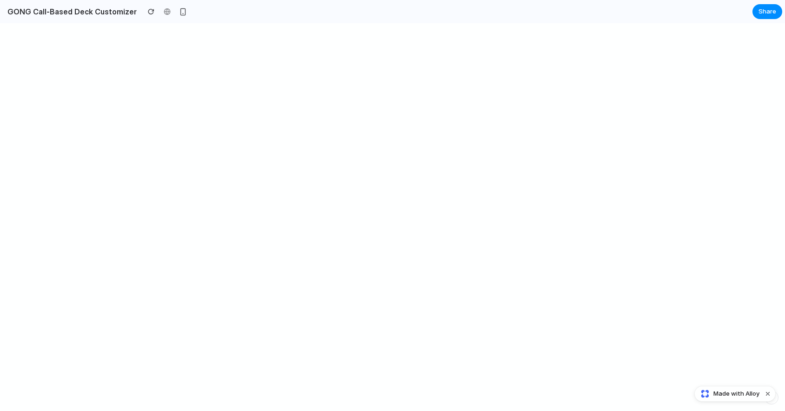 This screenshot has width=785, height=411. Describe the element at coordinates (768, 394) in the screenshot. I see `button: Dismiss watermark` at that location.